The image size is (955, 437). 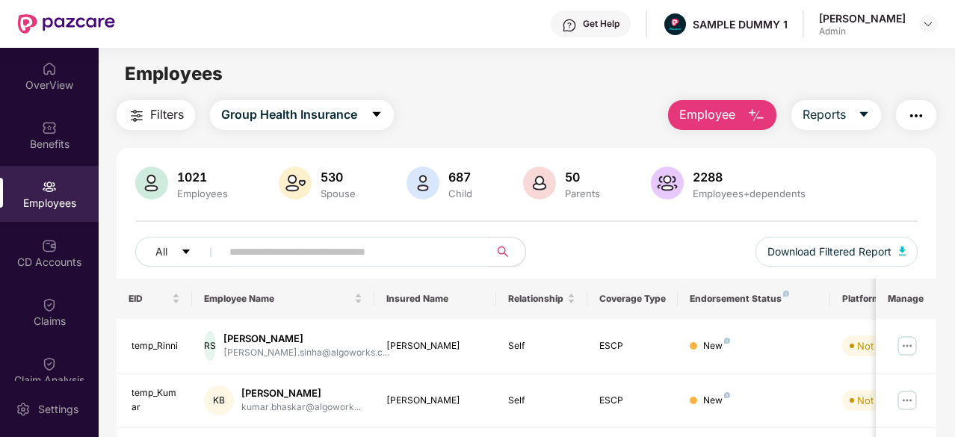 I want to click on img: svg+xml;base64,PHN2ZyBpZD0iU2V0dGluZy0yMHgyMCIgeG1sbnM9Imh0dHA6Ly93d3cudzMub3JnLzIwMDAvc3ZnIiB3aW..., so click(x=23, y=410).